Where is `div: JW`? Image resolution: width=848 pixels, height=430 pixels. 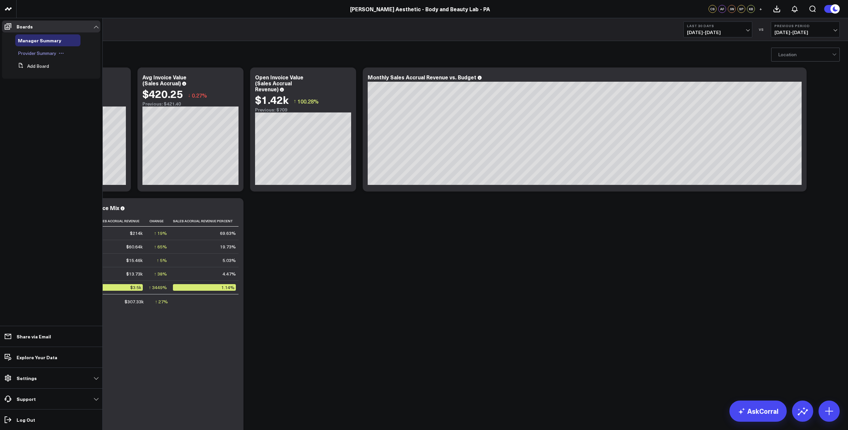 div: JW is located at coordinates (731, 9).